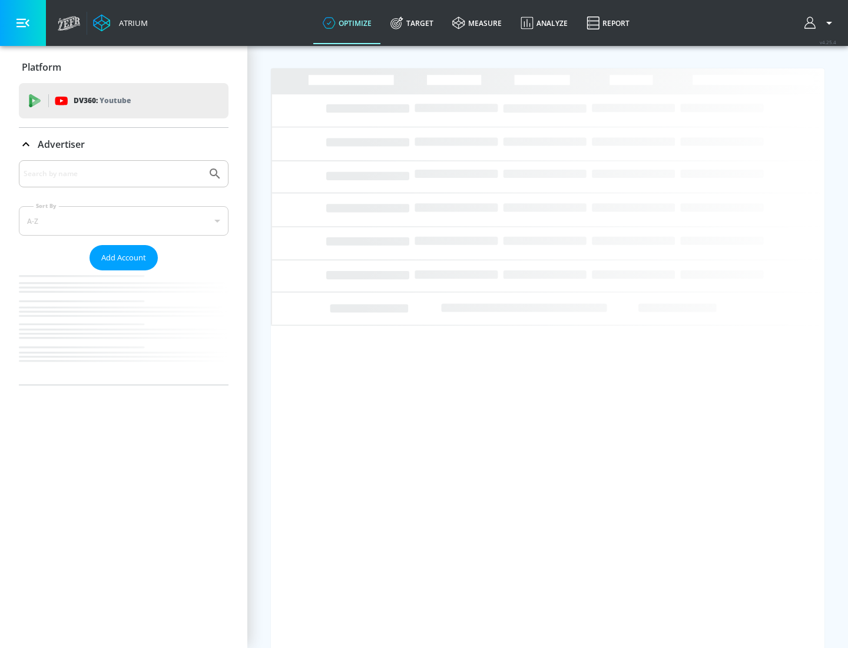 This screenshot has height=648, width=848. I want to click on button: Add Account, so click(124, 257).